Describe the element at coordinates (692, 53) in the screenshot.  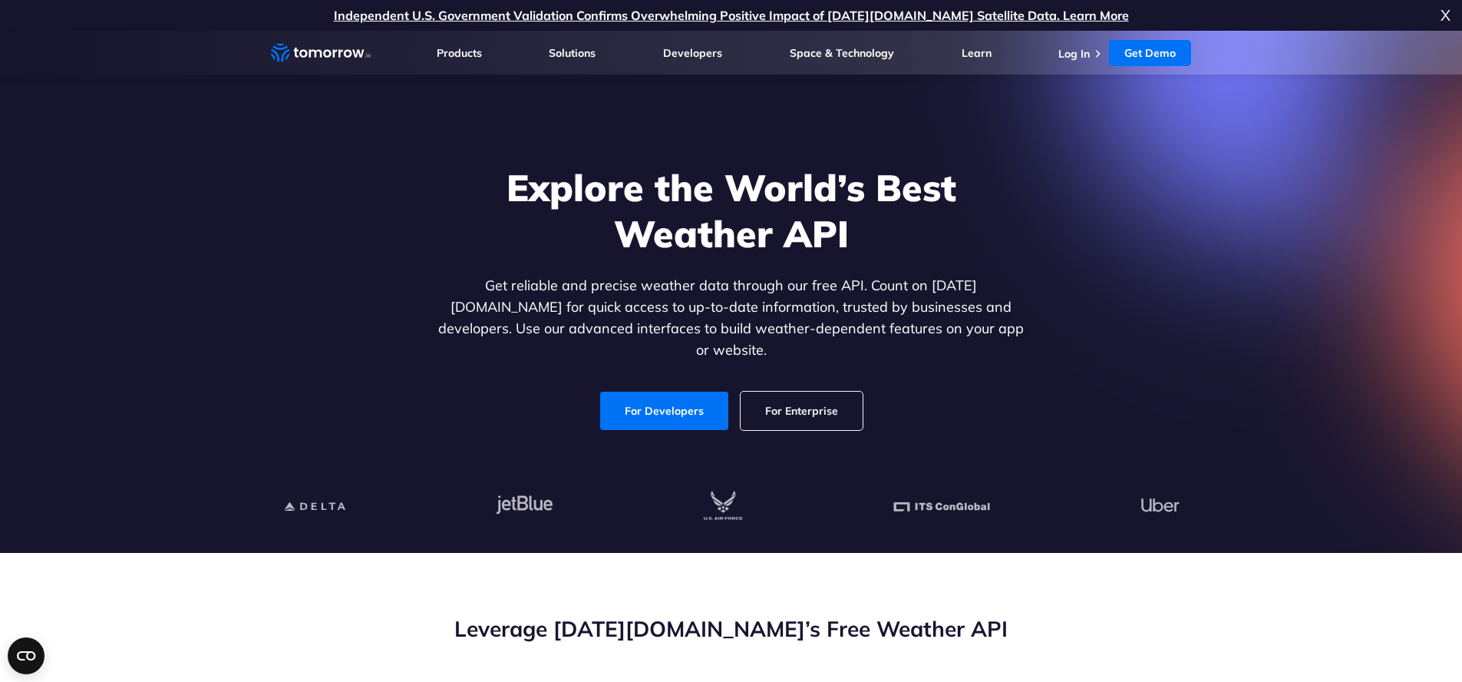
I see `a: Developers` at that location.